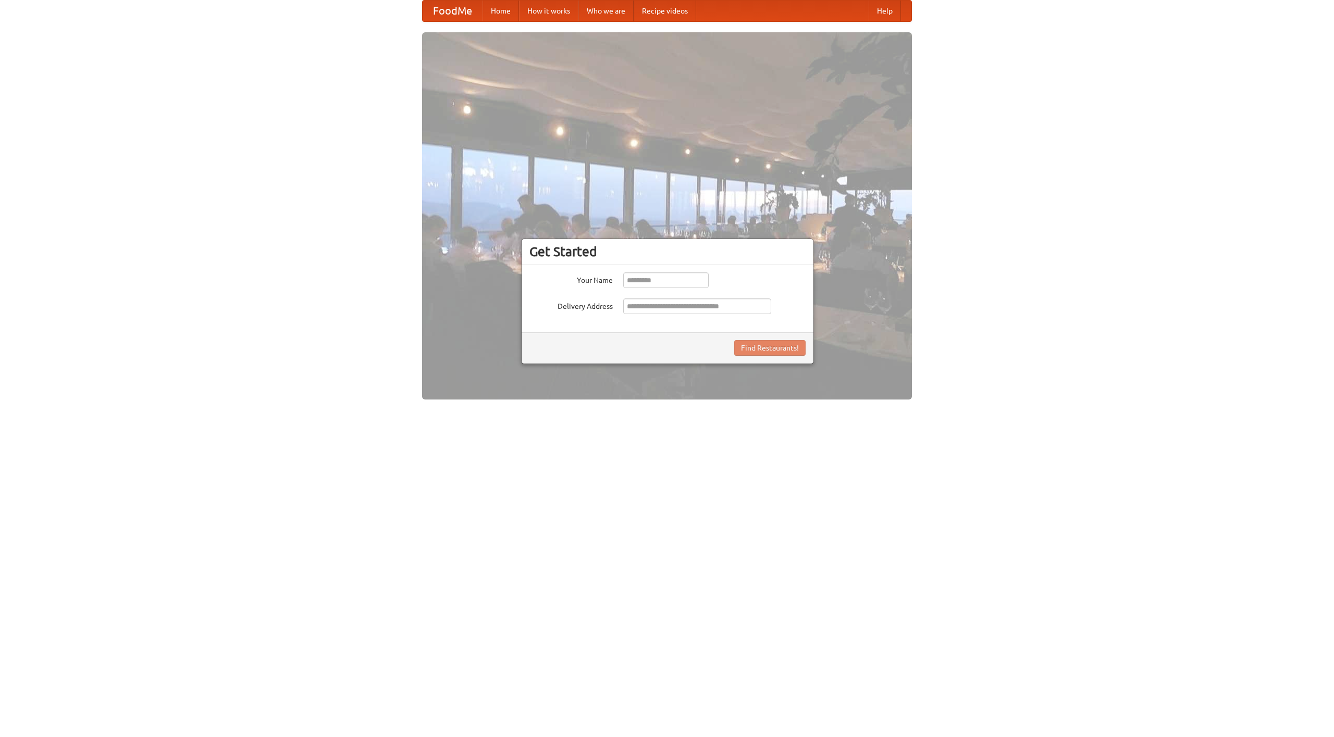 The width and height of the screenshot is (1334, 737). Describe the element at coordinates (571, 305) in the screenshot. I see `label: Delivery Address` at that location.